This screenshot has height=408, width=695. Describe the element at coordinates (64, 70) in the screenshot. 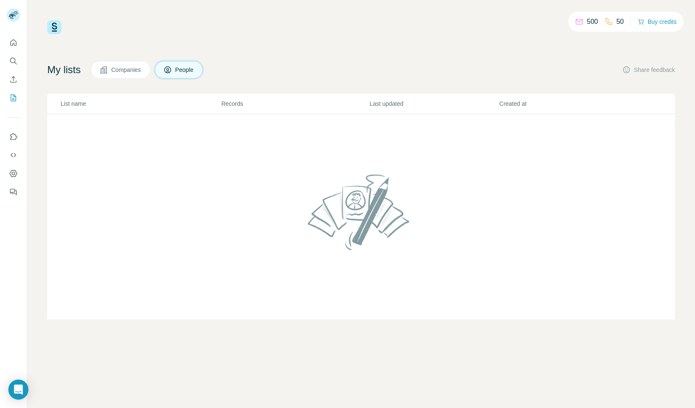

I see `h4: My lists` at that location.